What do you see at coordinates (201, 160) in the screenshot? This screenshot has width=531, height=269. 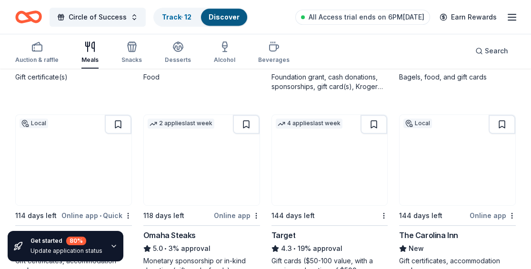 I see `img: Image for Omaha Steaks` at bounding box center [201, 160].